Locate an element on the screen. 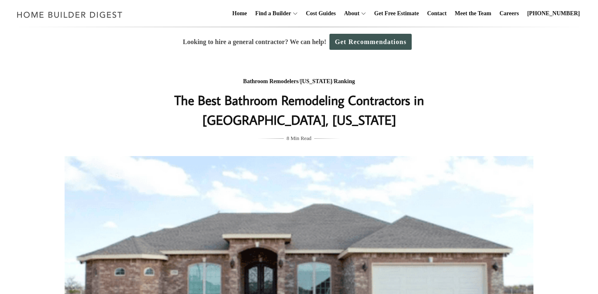 This screenshot has height=294, width=598. img: Home Builder Digest is located at coordinates (69, 14).